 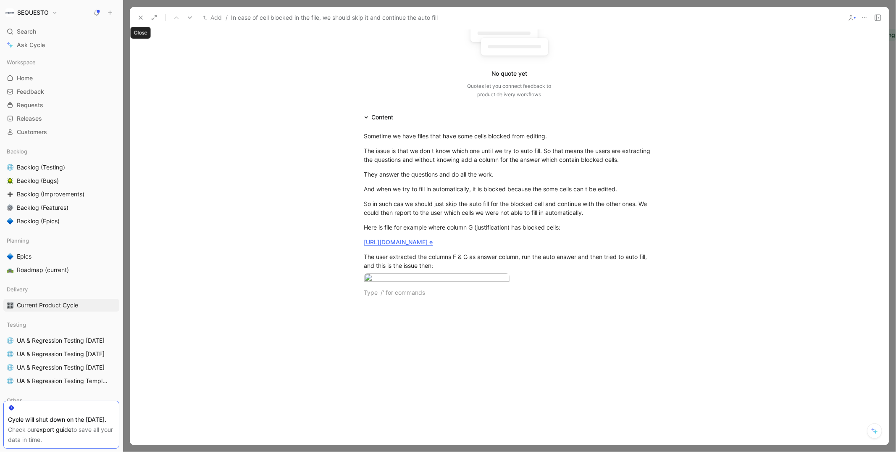 I want to click on span: Backlog (Improvements), so click(x=50, y=194).